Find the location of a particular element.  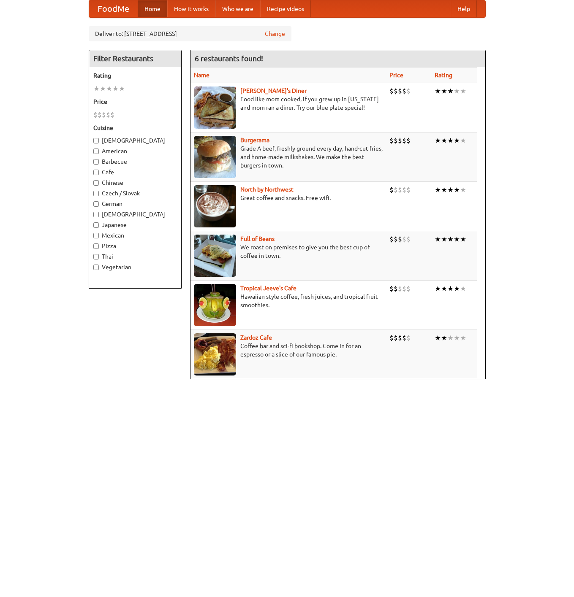

b: Tropical Jeeve's Cafe is located at coordinates (268, 288).